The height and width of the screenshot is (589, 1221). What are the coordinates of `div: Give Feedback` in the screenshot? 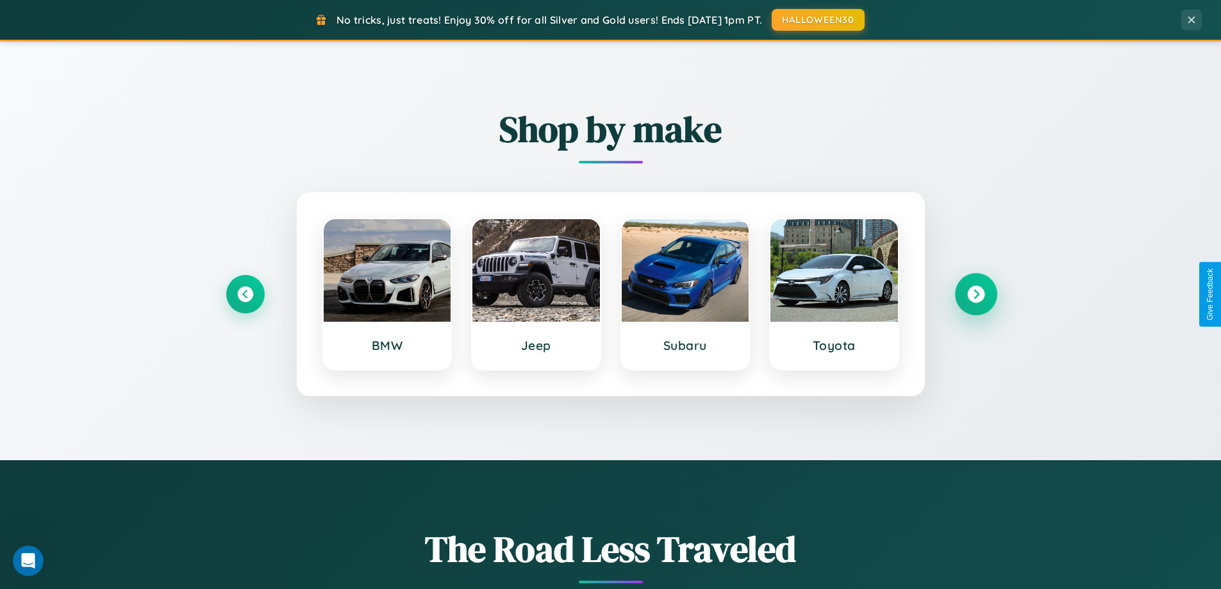 It's located at (1210, 294).